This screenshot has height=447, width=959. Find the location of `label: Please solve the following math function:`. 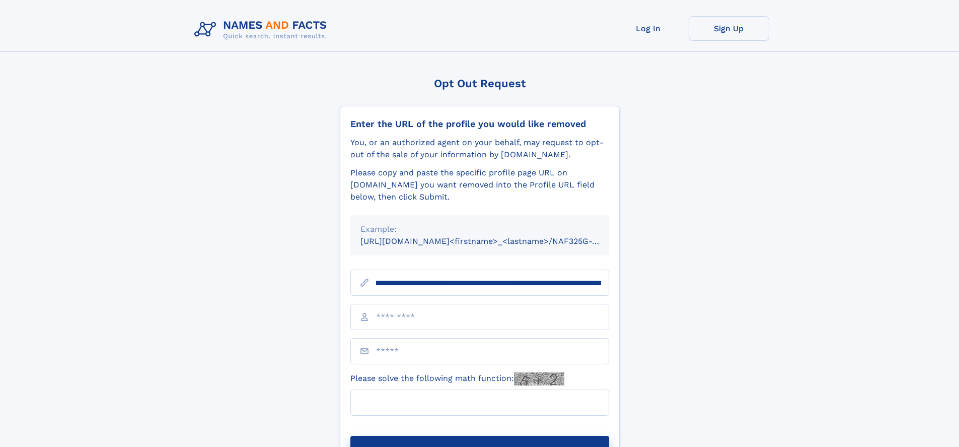

label: Please solve the following math function: is located at coordinates (457, 379).